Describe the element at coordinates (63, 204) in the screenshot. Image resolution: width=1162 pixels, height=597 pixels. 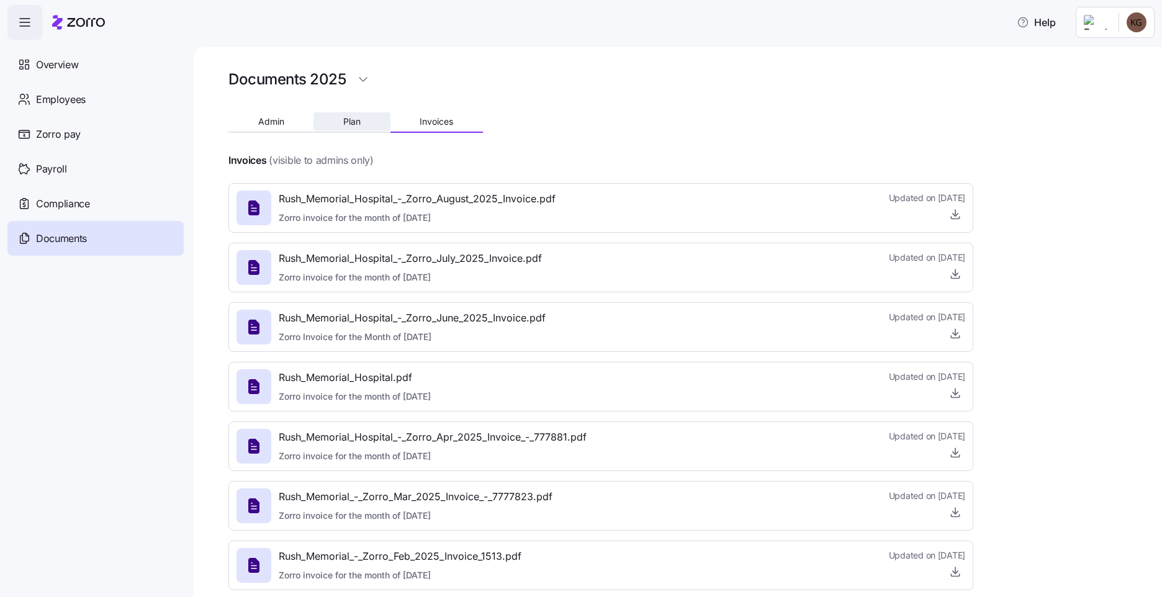
I see `span: Compliance` at that location.